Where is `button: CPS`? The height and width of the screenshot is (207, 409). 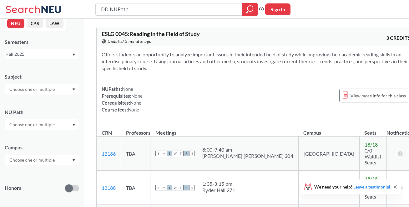 button: CPS is located at coordinates (35, 23).